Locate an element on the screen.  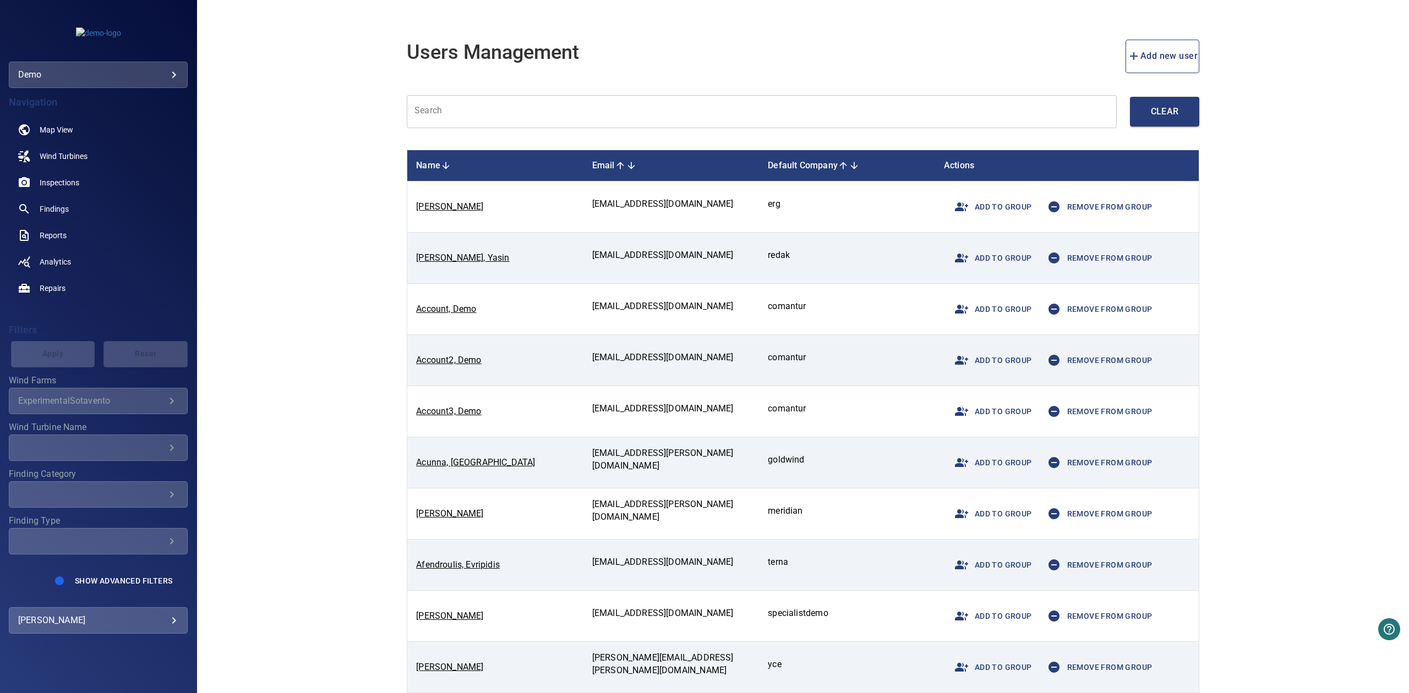
label: Finding Category is located at coordinates (98, 474).